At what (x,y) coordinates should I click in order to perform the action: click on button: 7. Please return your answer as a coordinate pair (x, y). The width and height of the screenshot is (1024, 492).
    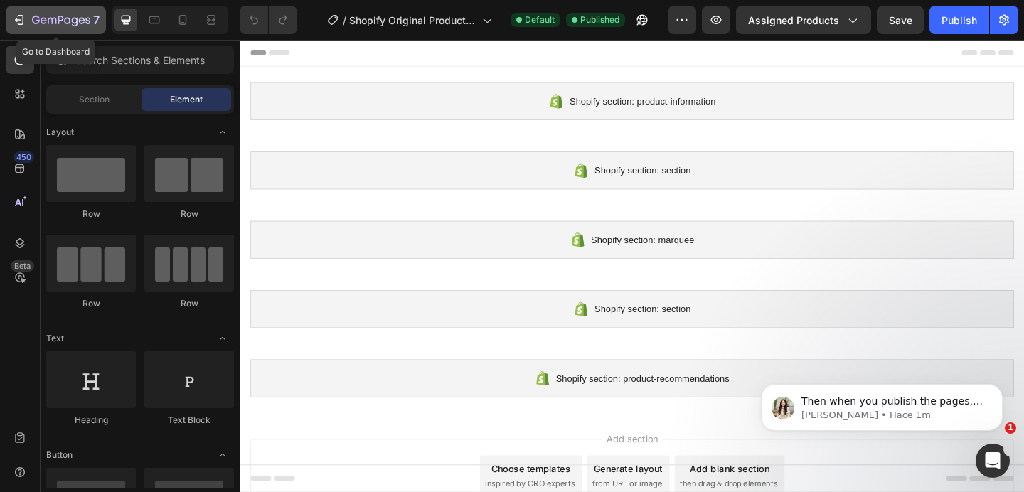
    Looking at the image, I should click on (55, 20).